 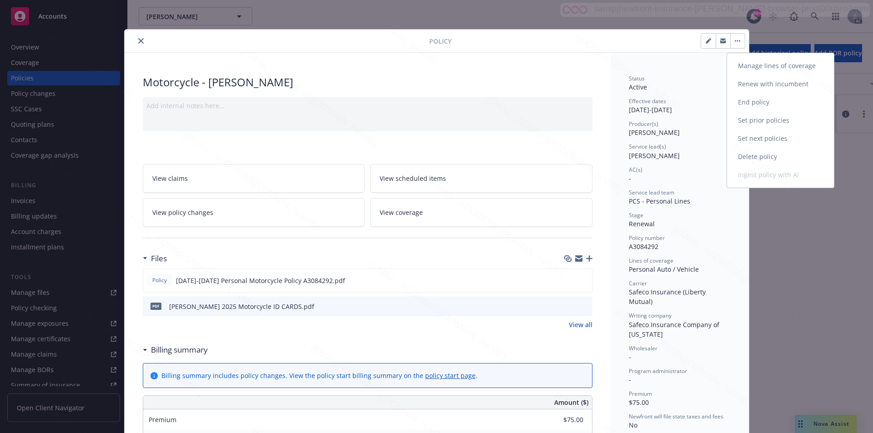 What do you see at coordinates (648, 146) in the screenshot?
I see `span: Service lead(s)` at bounding box center [648, 146].